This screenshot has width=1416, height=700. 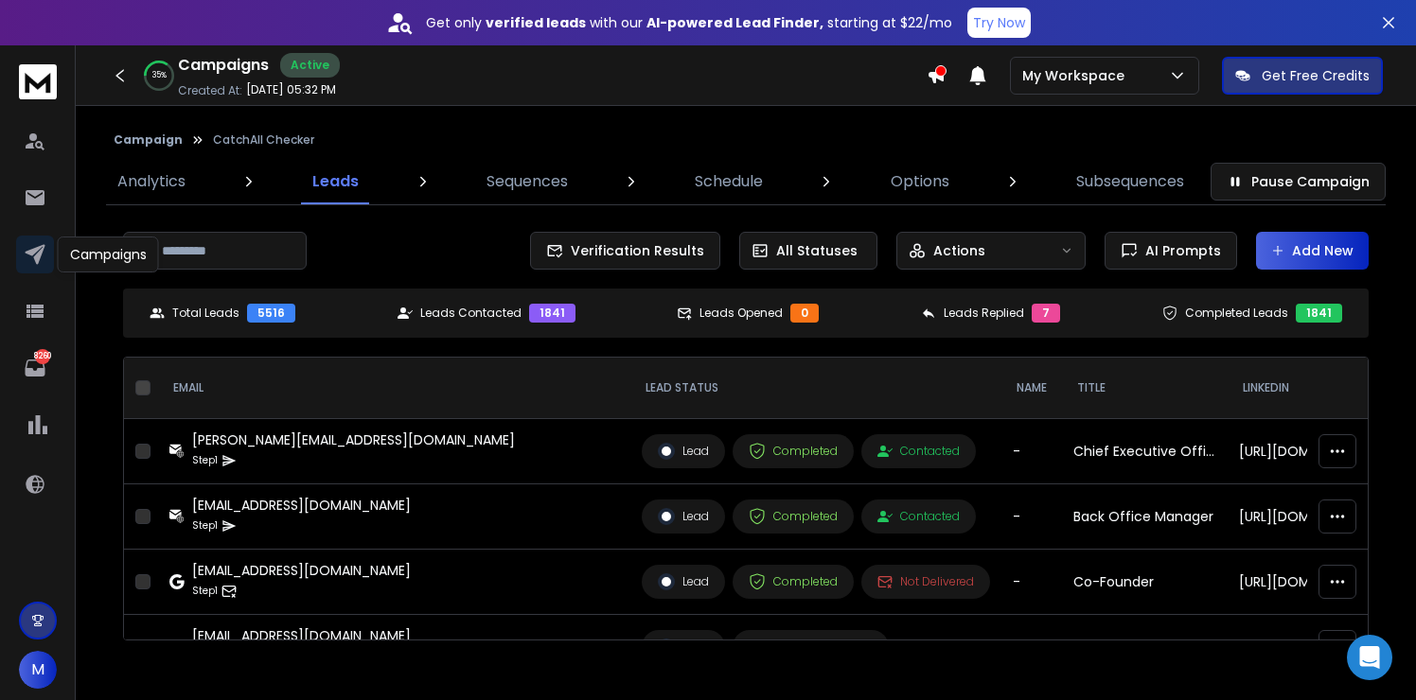 What do you see at coordinates (816, 388) in the screenshot?
I see `th: LEAD STATUS` at bounding box center [816, 388].